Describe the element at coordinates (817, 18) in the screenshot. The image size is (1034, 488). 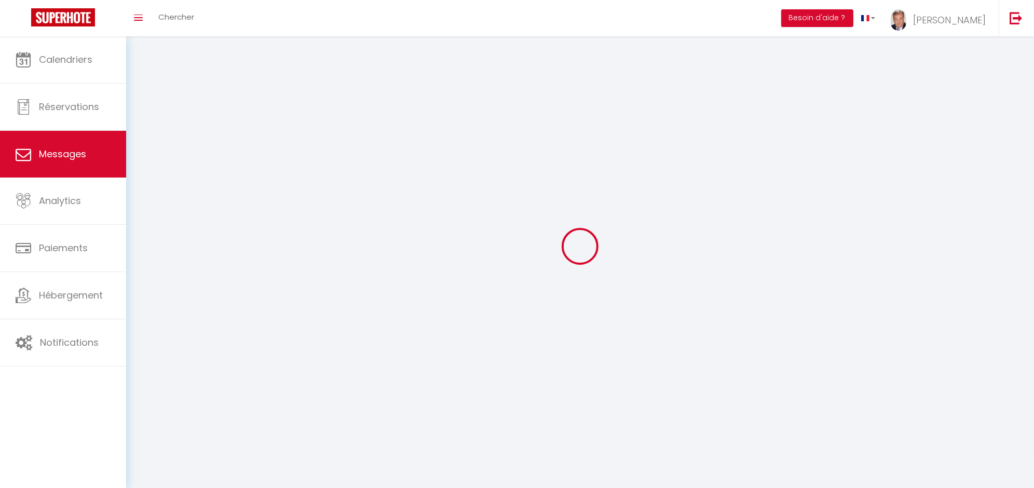
I see `button: Besoin d'aide ?` at that location.